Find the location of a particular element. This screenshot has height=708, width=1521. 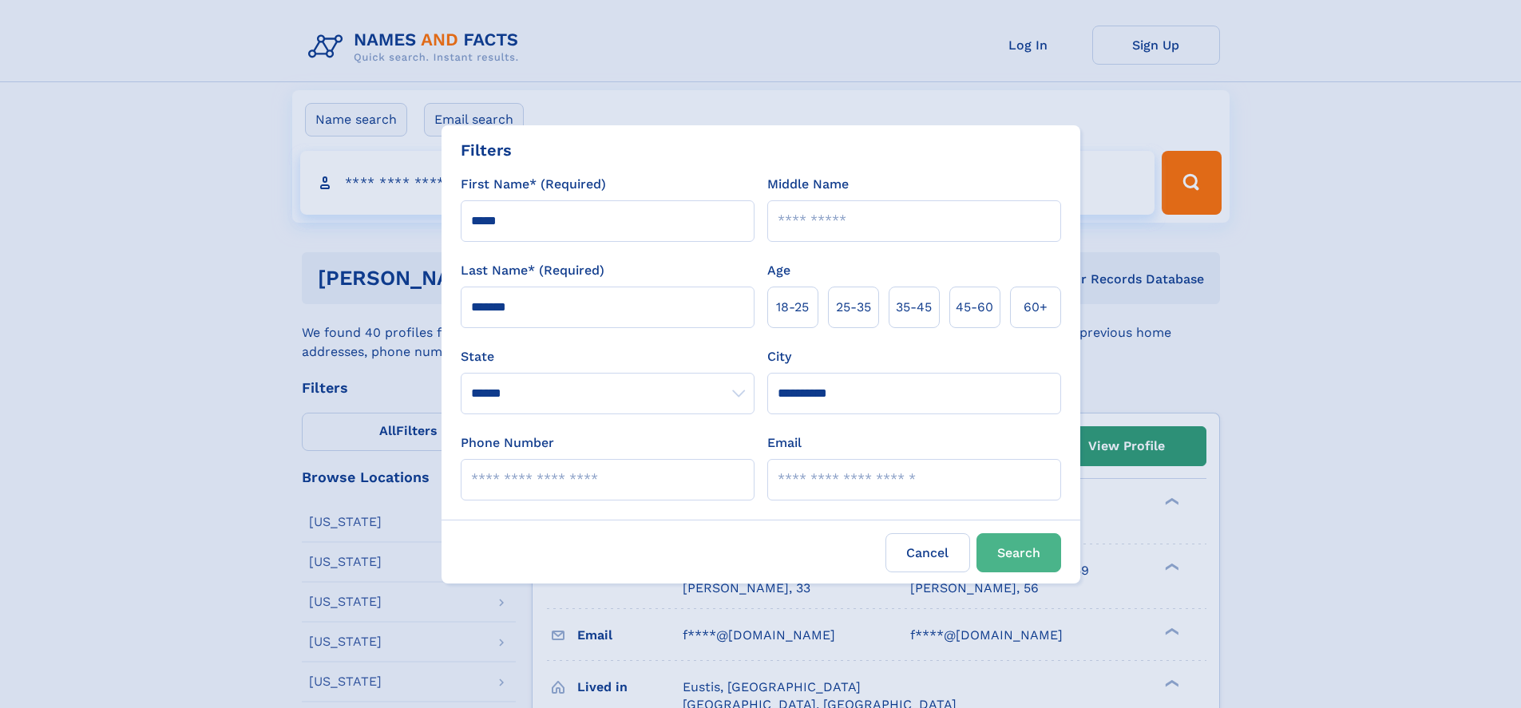

label: First Name* (Required) is located at coordinates (533, 184).